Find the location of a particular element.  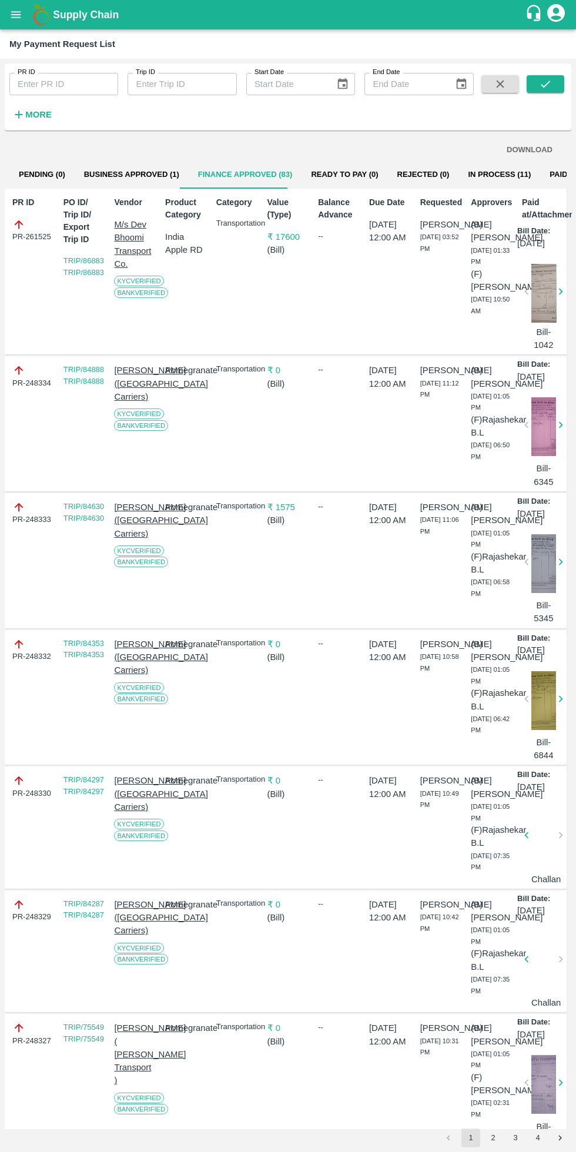

button: Choose date is located at coordinates (462, 84).